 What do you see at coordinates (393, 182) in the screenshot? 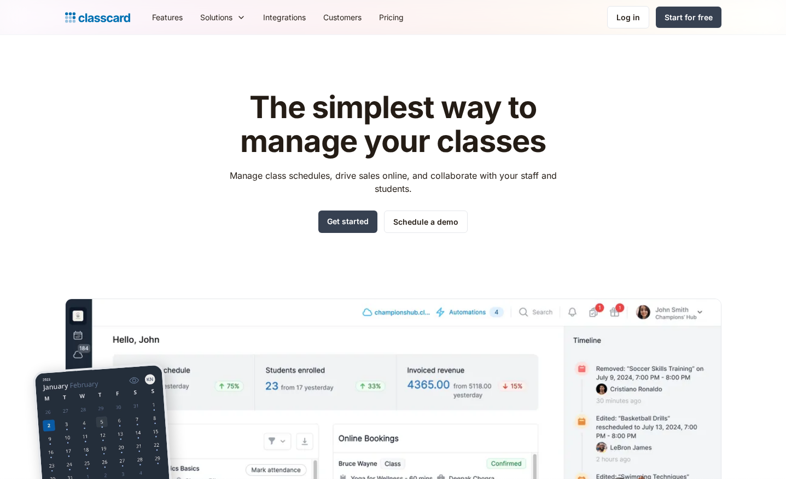
I see `p: Manage class schedules, drive sales online, and collaborate with your staff and students.` at bounding box center [393, 182].